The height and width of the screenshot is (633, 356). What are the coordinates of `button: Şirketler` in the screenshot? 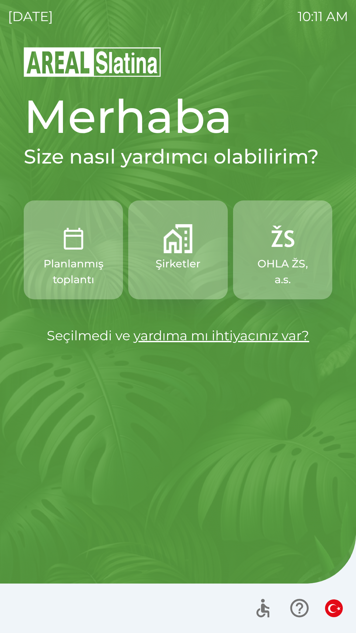 It's located at (178, 250).